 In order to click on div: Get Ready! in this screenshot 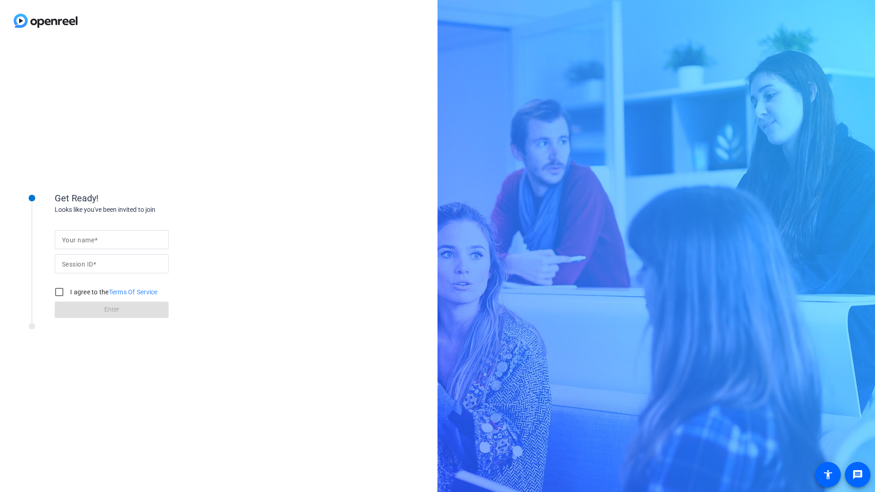, I will do `click(146, 198)`.